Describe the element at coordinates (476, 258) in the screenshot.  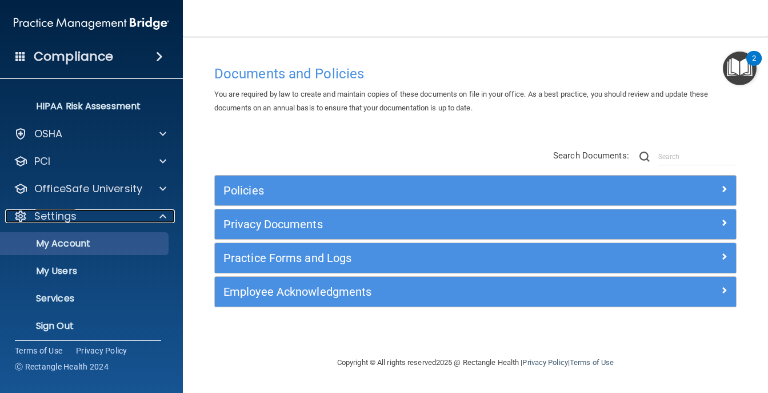
I see `a: Practice Forms and Logs` at that location.